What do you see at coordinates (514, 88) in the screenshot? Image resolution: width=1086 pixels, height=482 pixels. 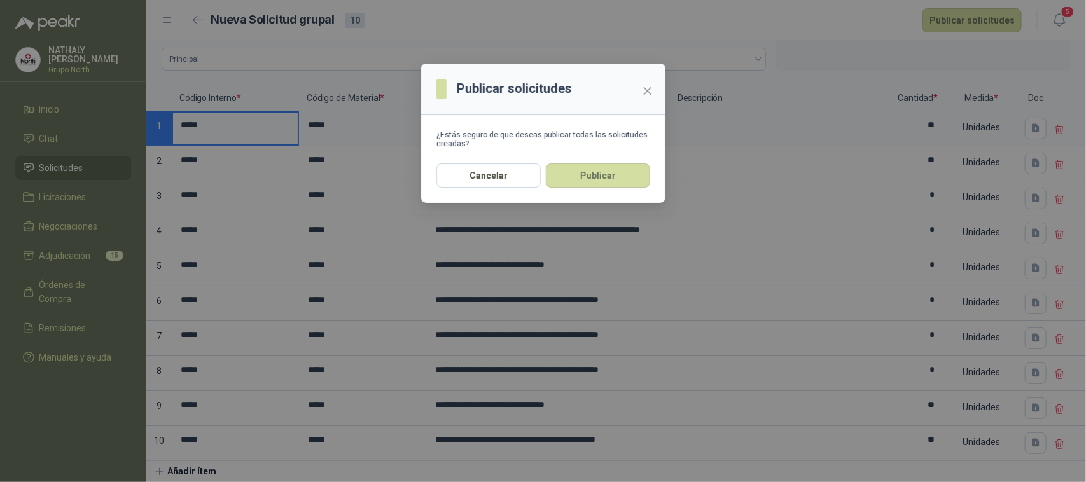 I see `h3: Publicar solicitudes` at bounding box center [514, 88].